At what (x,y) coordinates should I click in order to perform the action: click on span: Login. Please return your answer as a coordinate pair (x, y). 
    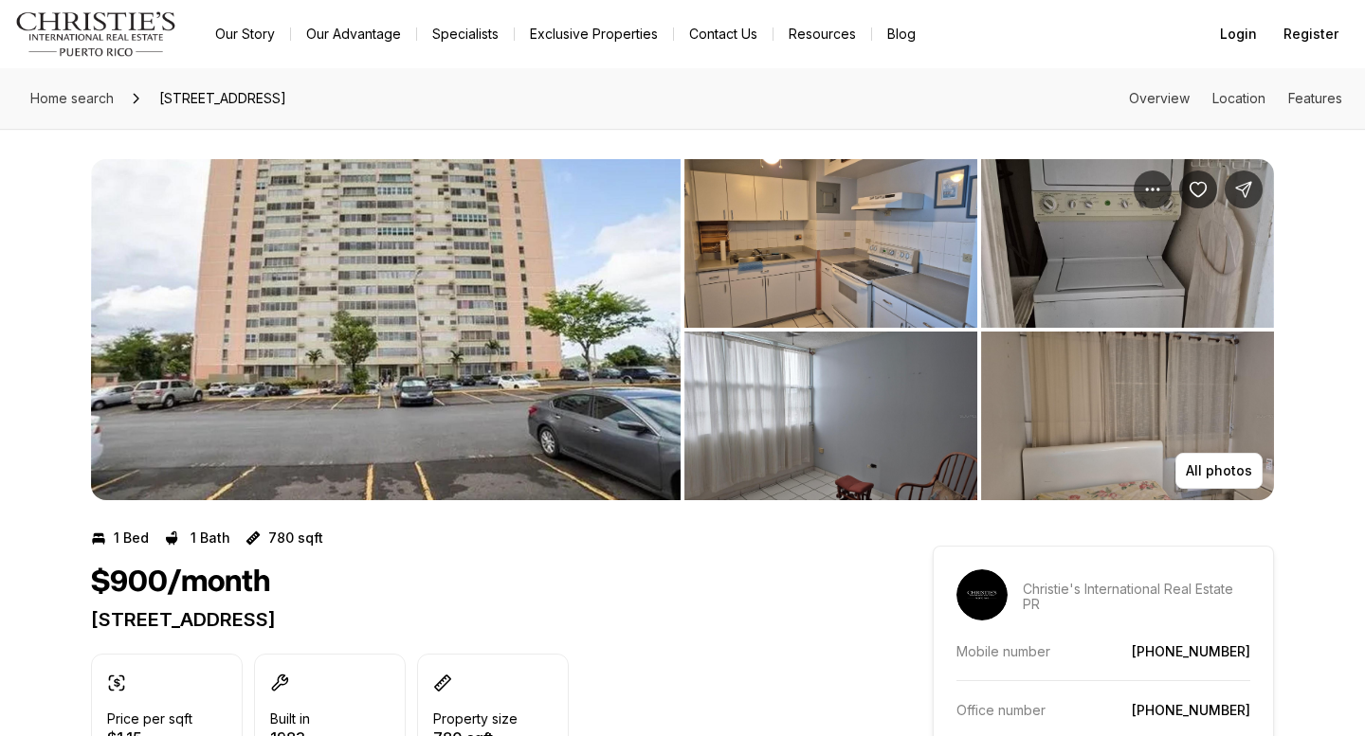
    Looking at the image, I should click on (1238, 34).